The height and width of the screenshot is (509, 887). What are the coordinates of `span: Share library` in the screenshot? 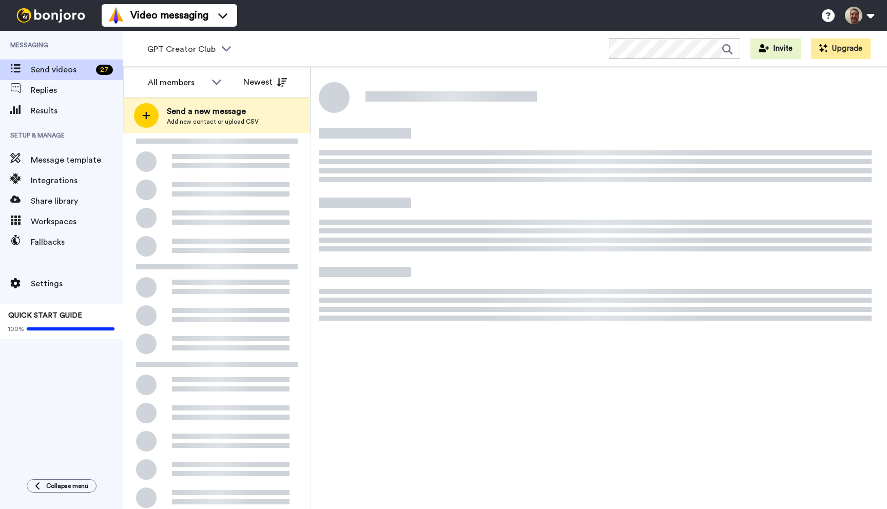 It's located at (77, 201).